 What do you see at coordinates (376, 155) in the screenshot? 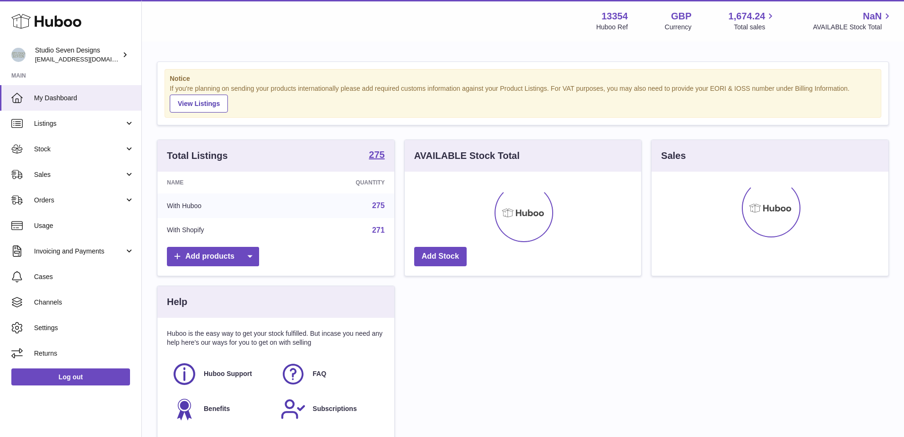
I see `strong: 275` at bounding box center [376, 155].